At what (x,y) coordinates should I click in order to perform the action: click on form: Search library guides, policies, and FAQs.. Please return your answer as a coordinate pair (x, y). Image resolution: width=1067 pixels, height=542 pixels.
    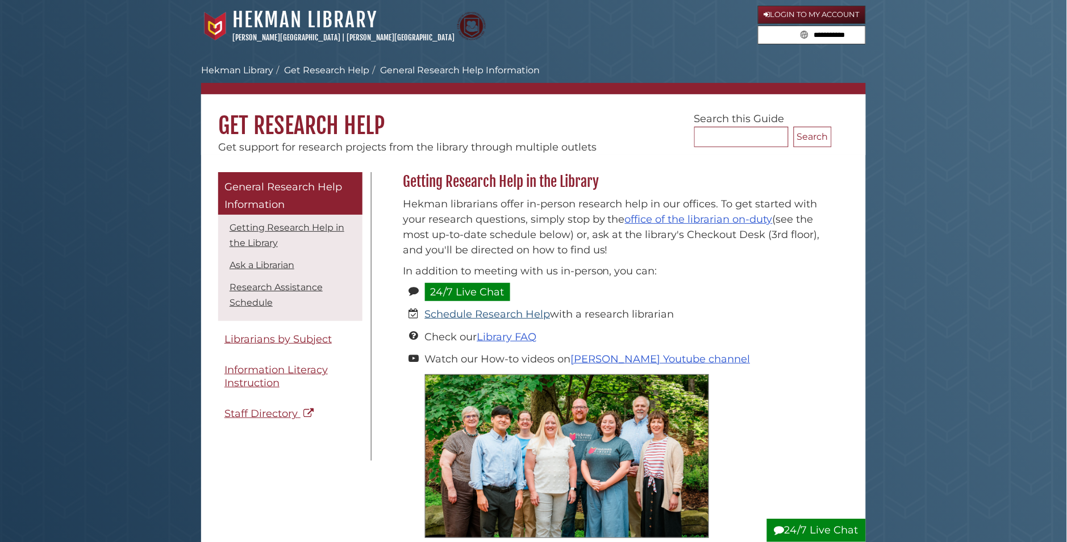
    Looking at the image, I should click on (812, 35).